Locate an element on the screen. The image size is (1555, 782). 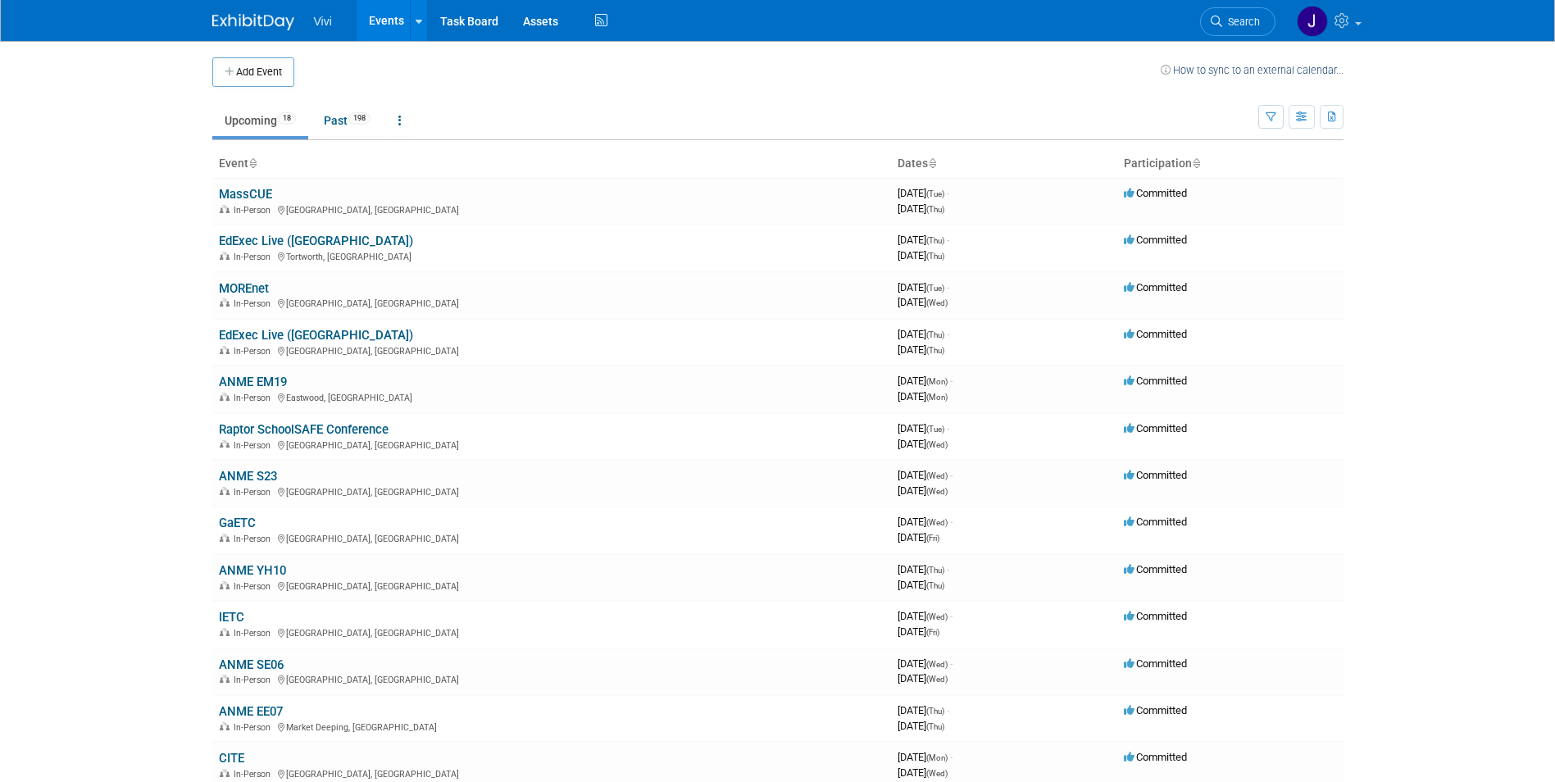
span: Vivi is located at coordinates (323, 21).